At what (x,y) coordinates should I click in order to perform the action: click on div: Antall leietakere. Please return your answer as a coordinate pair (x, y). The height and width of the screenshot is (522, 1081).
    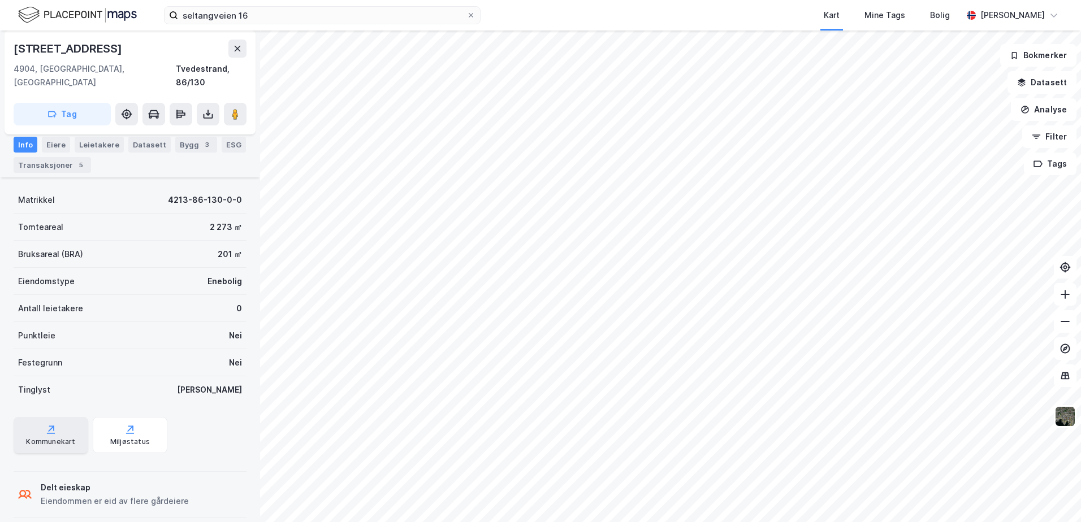
    Looking at the image, I should click on (50, 309).